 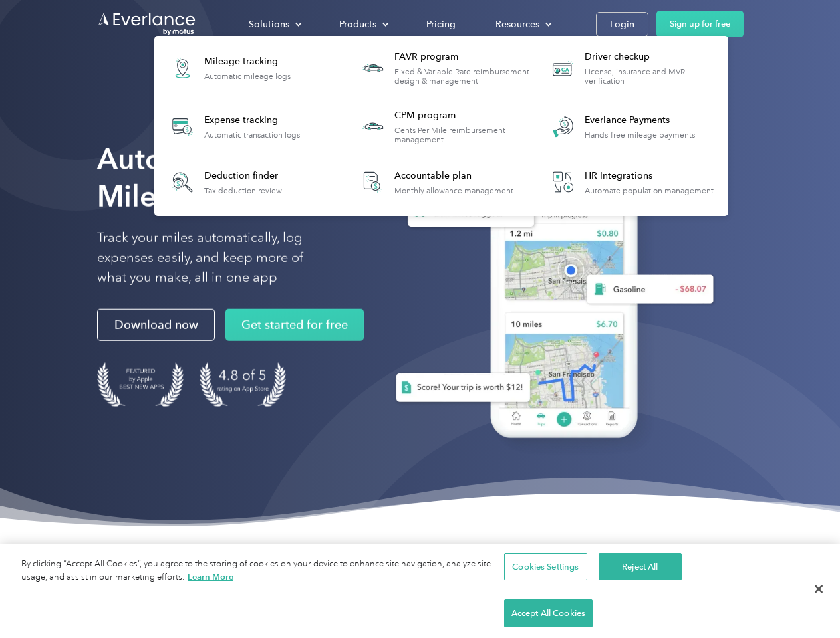 I want to click on img: 4.9 out of 5 stars on the app store, so click(x=243, y=384).